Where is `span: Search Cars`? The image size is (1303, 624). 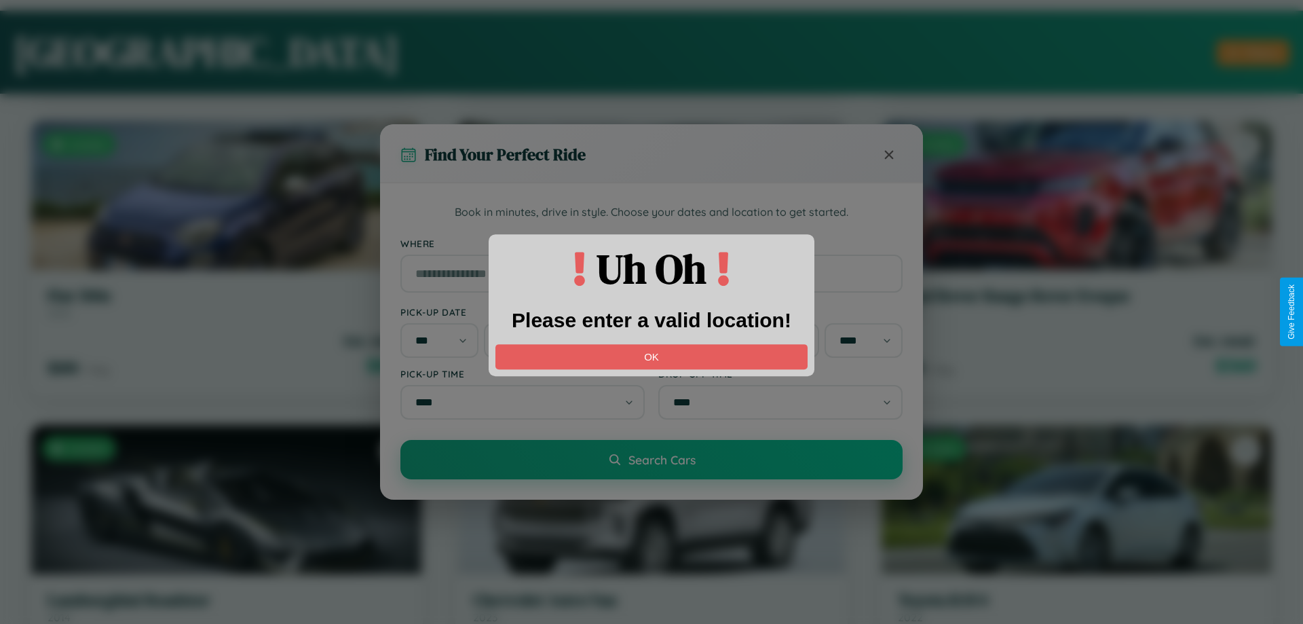 span: Search Cars is located at coordinates (662, 460).